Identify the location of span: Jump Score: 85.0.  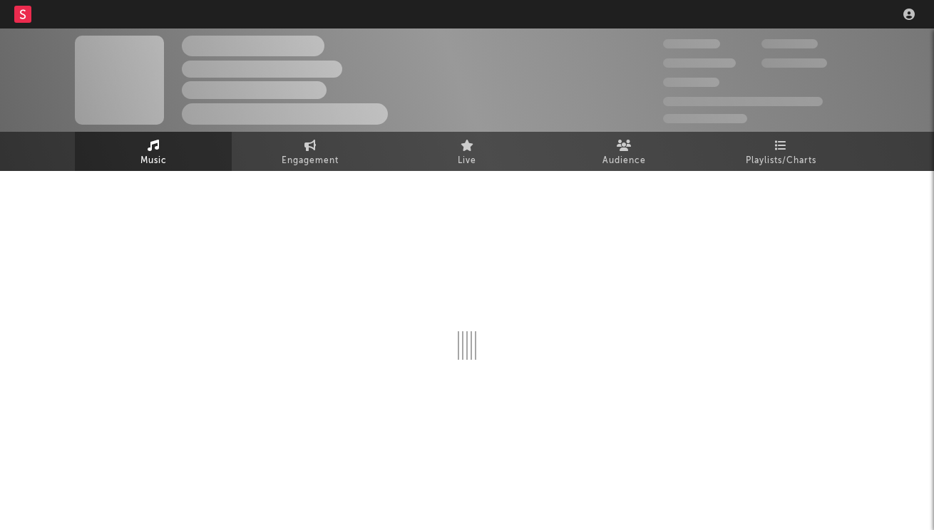
(705, 118).